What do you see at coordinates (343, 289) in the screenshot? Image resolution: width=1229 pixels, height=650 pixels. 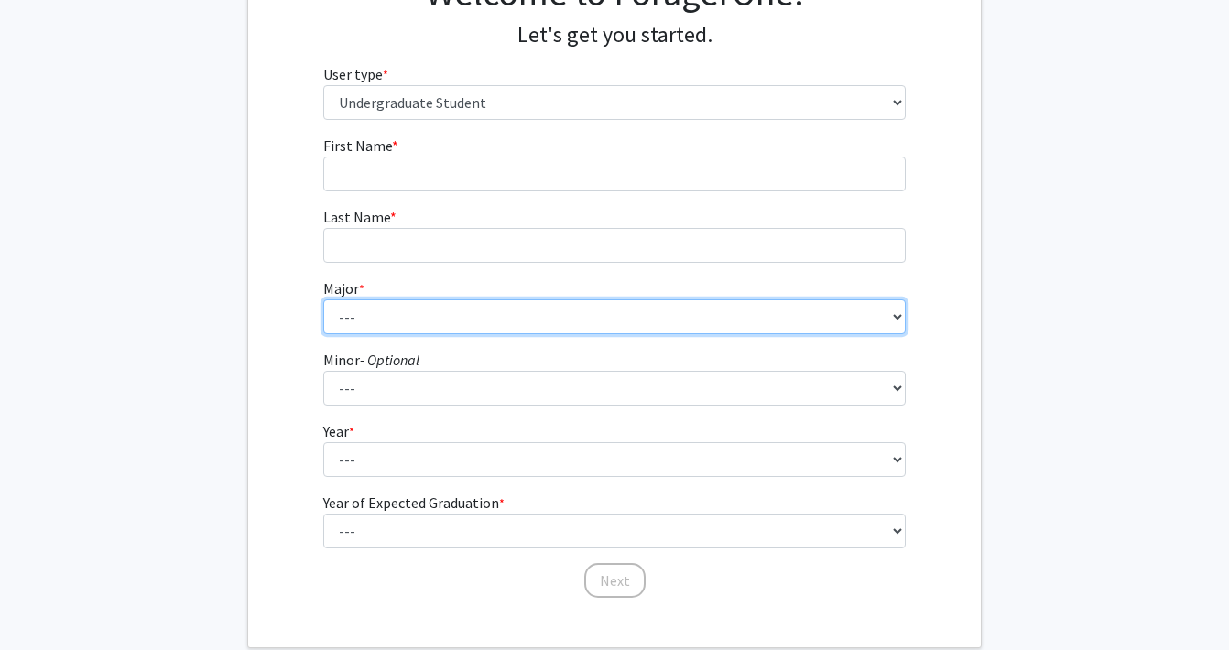 I see `label: Major` at bounding box center [343, 289].